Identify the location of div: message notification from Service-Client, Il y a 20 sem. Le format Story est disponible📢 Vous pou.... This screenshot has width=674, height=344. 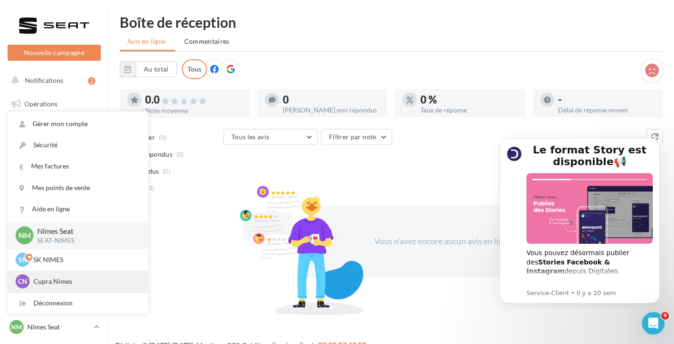
(94, 91).